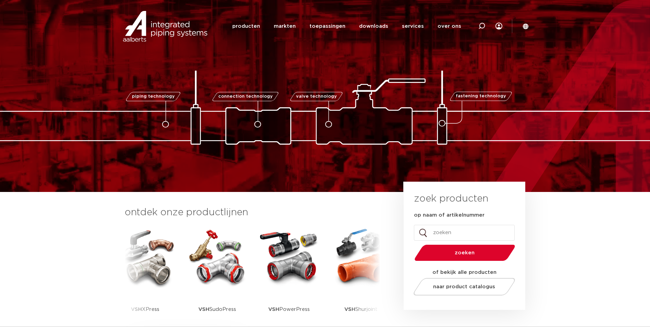  Describe the element at coordinates (316, 96) in the screenshot. I see `span: valve technology` at that location.